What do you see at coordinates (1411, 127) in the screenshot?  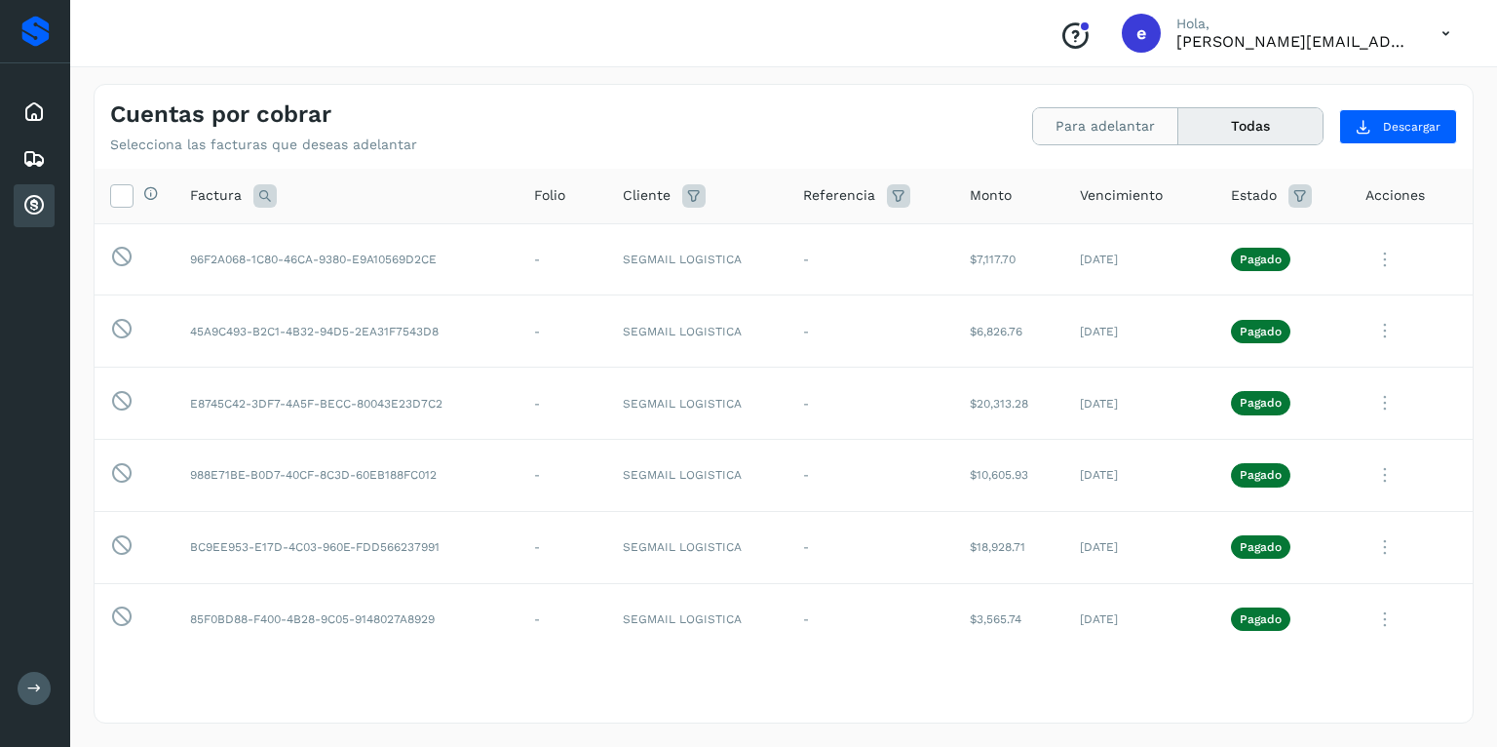 I see `span: Descargar` at bounding box center [1411, 127].